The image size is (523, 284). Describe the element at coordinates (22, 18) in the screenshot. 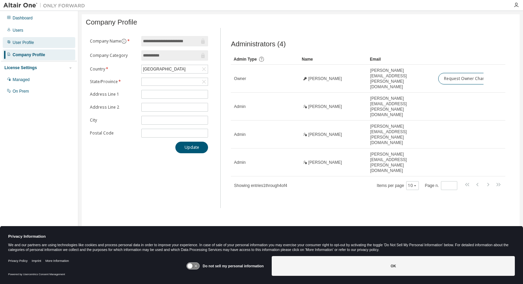

I see `div: Dashboard` at that location.